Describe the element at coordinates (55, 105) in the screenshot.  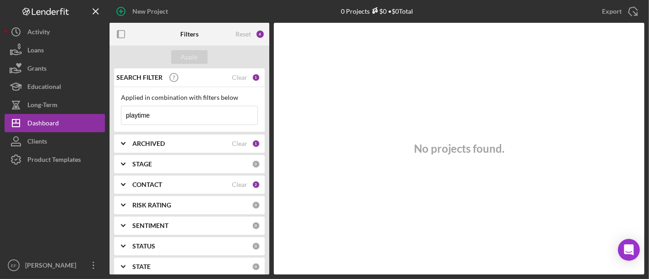
I see `button: Long-Term` at that location.